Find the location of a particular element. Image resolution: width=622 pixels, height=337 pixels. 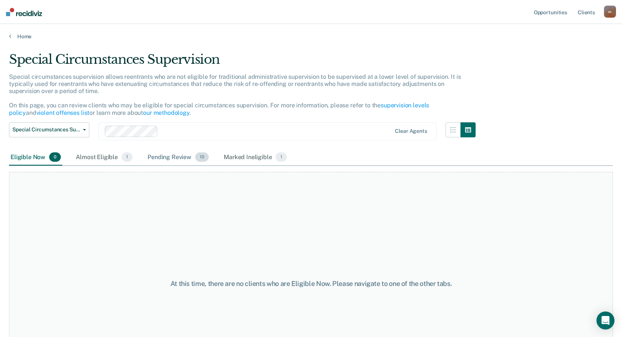

a: Home is located at coordinates (311, 36).